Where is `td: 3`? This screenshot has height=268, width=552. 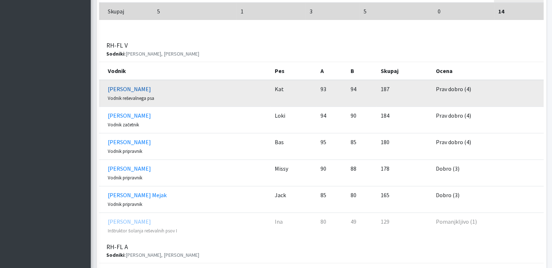 td: 3 is located at coordinates (332, 11).